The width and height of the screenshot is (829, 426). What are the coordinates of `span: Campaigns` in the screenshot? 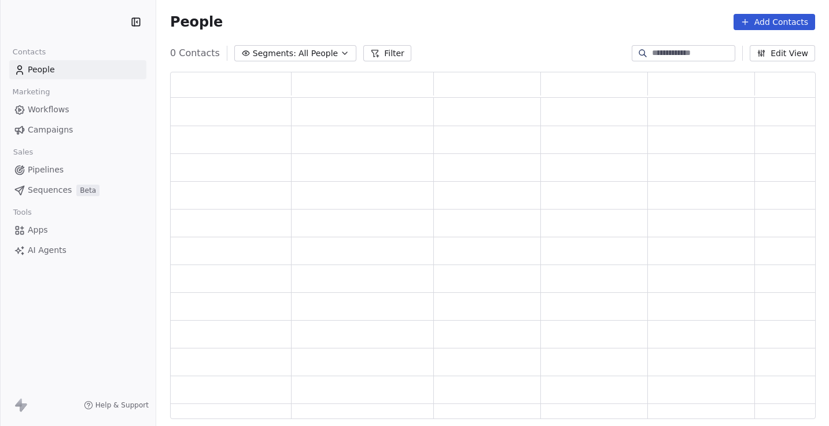 It's located at (50, 130).